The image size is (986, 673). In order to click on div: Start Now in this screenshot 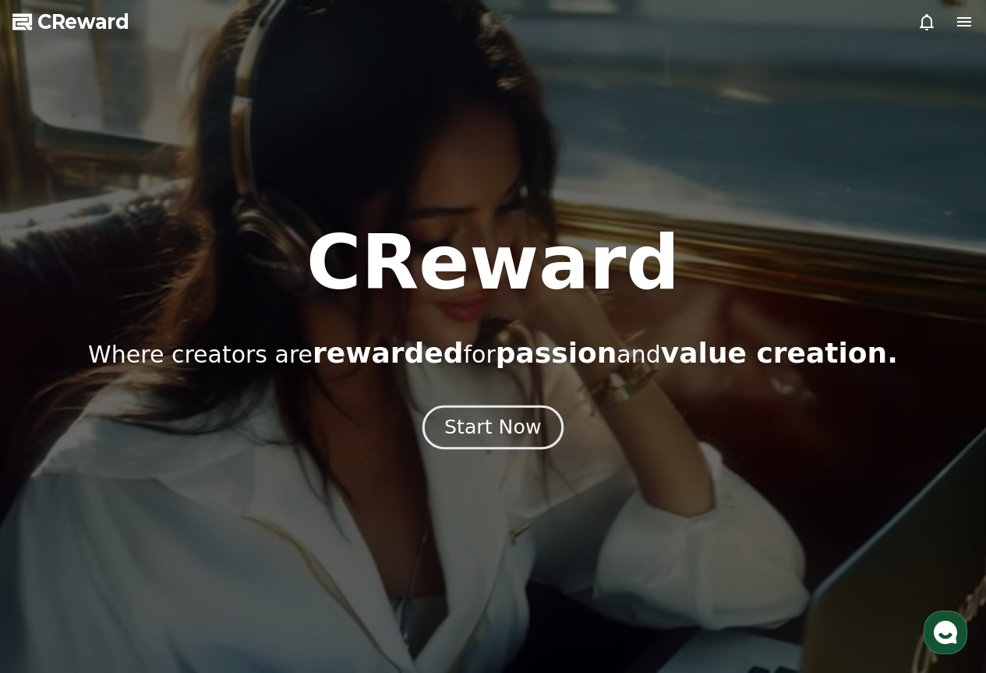, I will do `click(493, 427)`.